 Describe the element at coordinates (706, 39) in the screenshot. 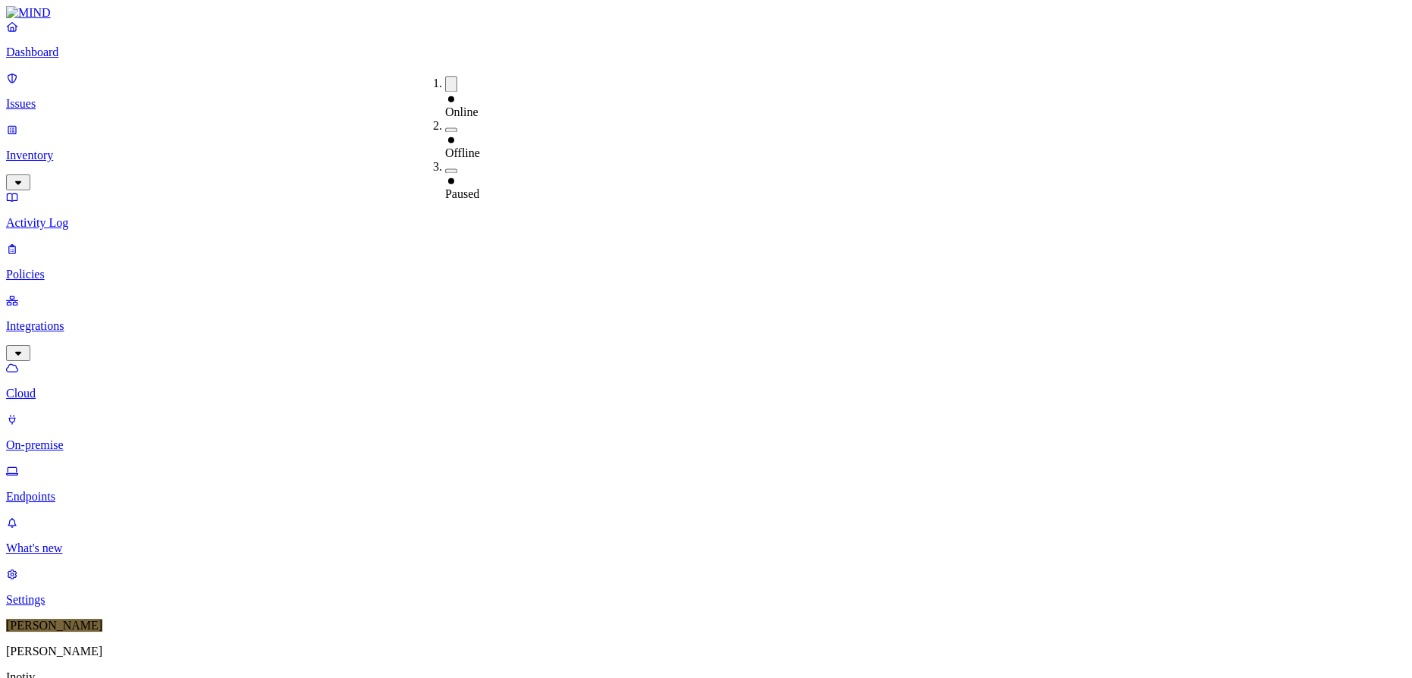

I see `a: Dashboard` at that location.